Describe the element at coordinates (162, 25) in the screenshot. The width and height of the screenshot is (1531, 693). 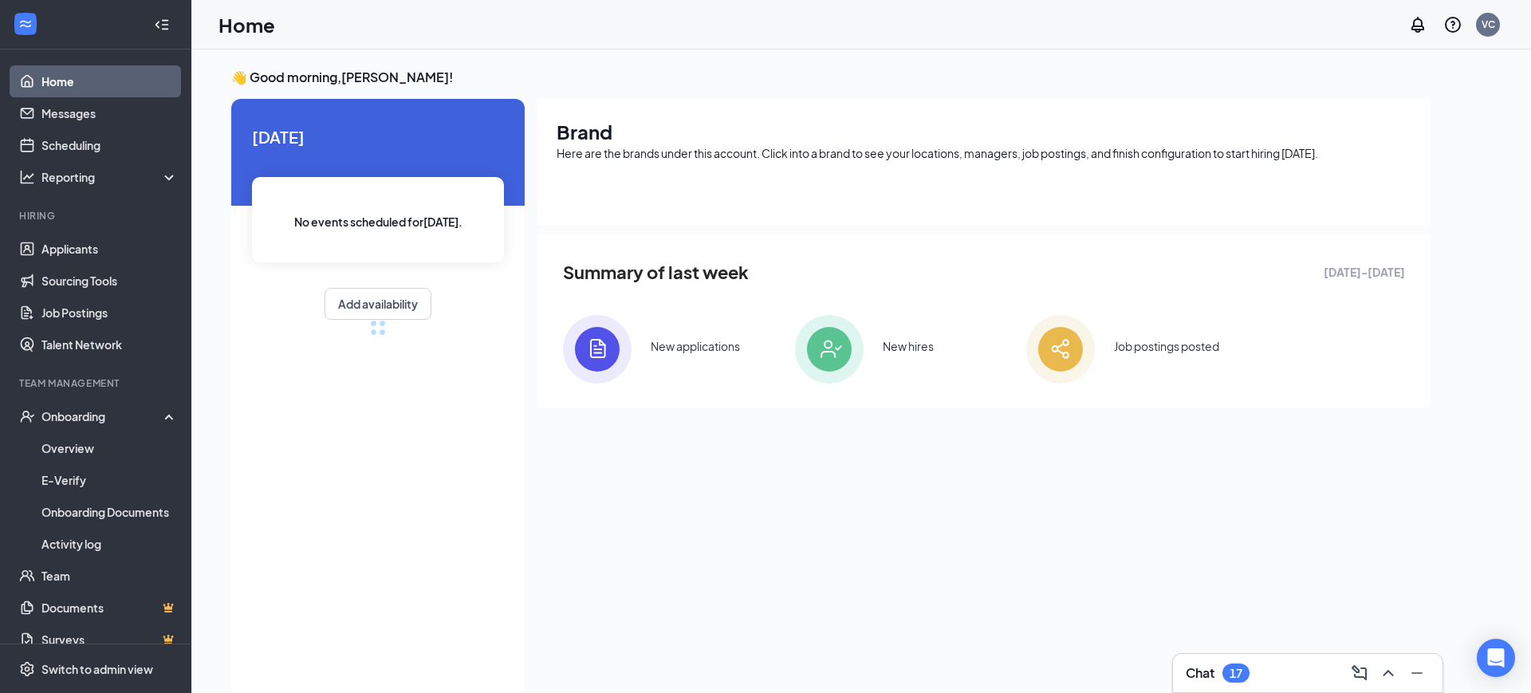
I see `svg: Collapse` at that location.